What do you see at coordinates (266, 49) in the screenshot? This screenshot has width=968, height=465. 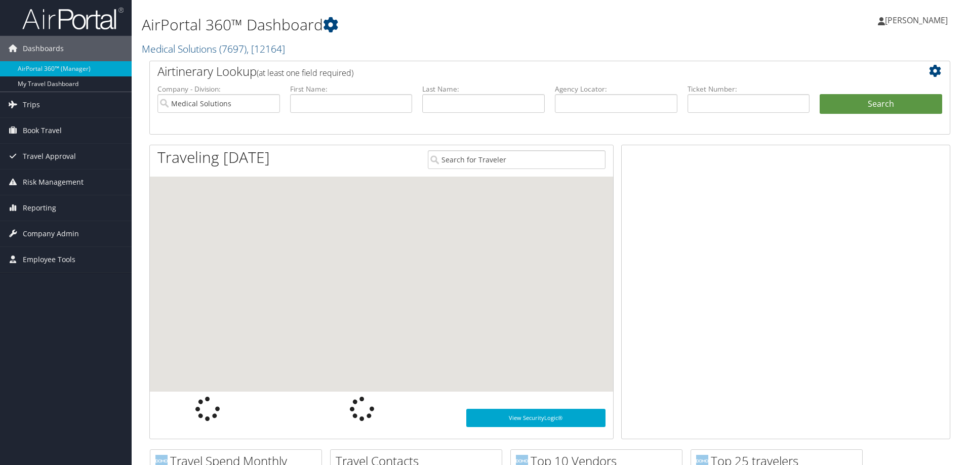 I see `span: , [ 12164 ]` at bounding box center [266, 49].